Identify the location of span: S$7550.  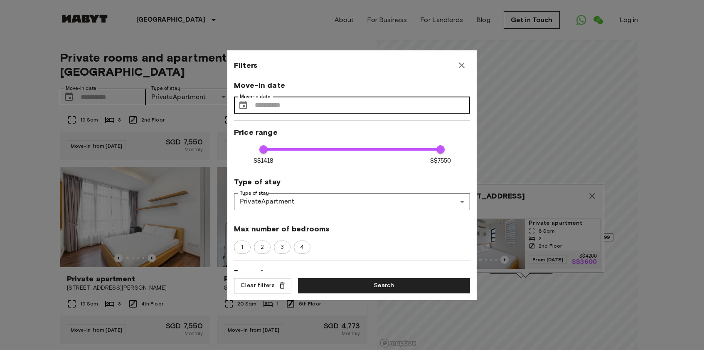
(441, 161).